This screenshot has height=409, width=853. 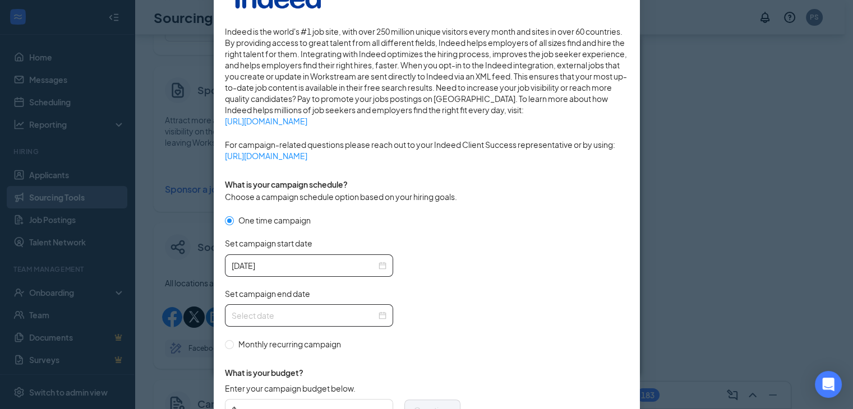 I want to click on span: What is your campaign schedule?, so click(x=286, y=185).